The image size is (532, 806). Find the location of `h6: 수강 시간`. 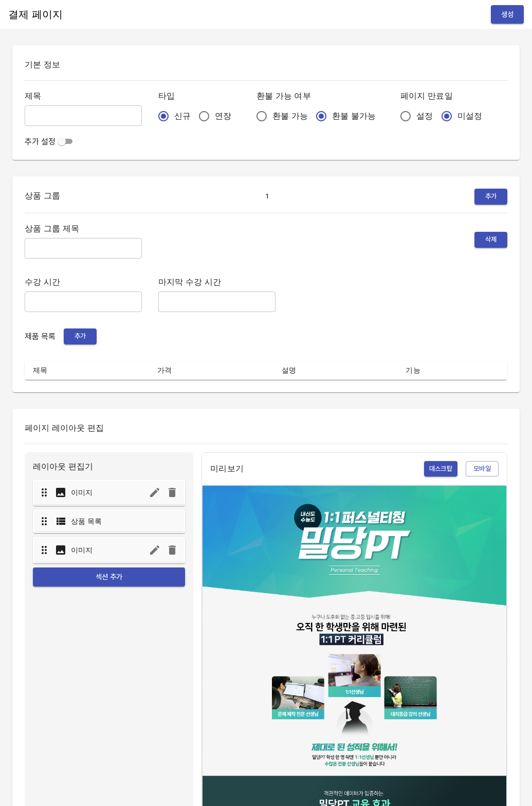

h6: 수강 시간 is located at coordinates (83, 282).